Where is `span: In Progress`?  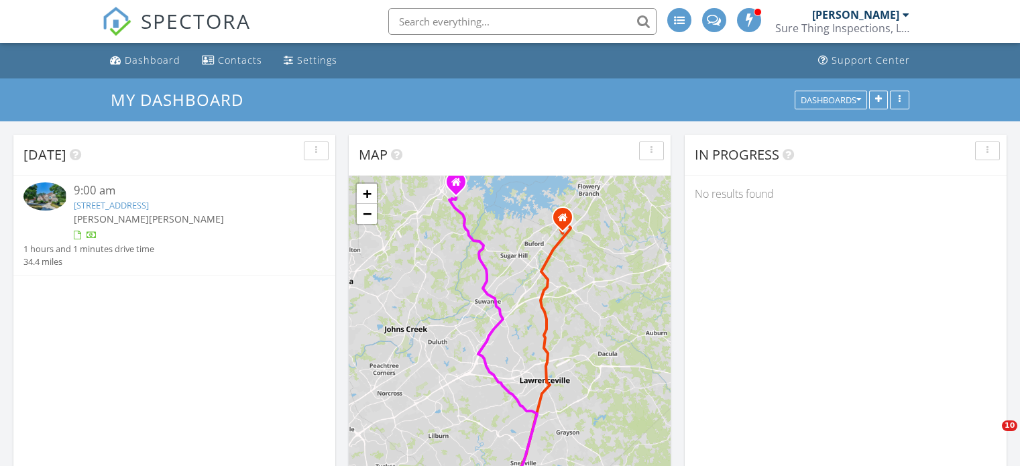
span: In Progress is located at coordinates (737, 154).